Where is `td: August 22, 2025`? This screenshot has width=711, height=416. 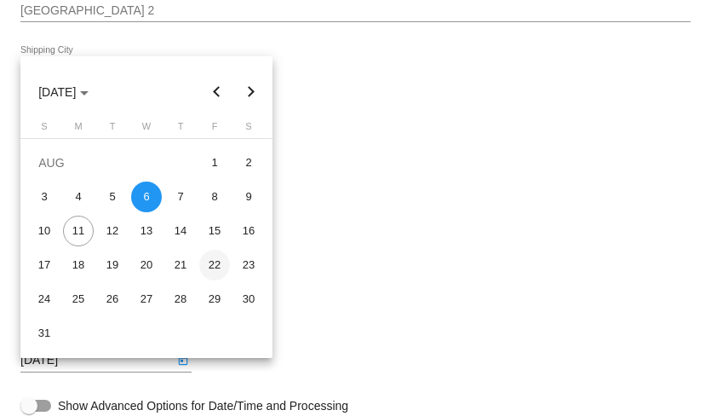 td: August 22, 2025 is located at coordinates (215, 265).